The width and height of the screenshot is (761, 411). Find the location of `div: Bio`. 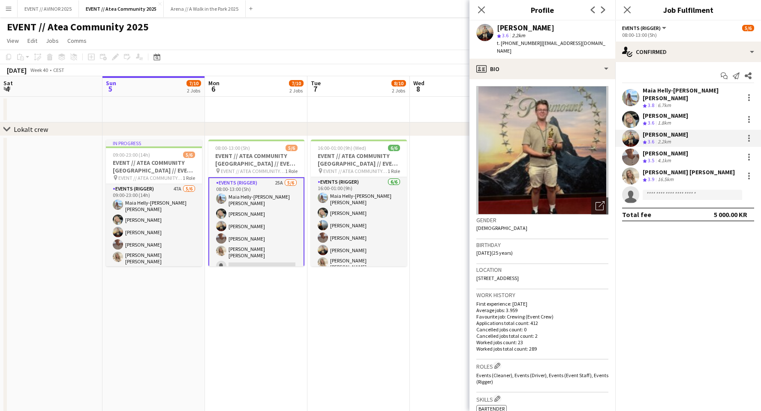

div: Bio is located at coordinates (542, 69).